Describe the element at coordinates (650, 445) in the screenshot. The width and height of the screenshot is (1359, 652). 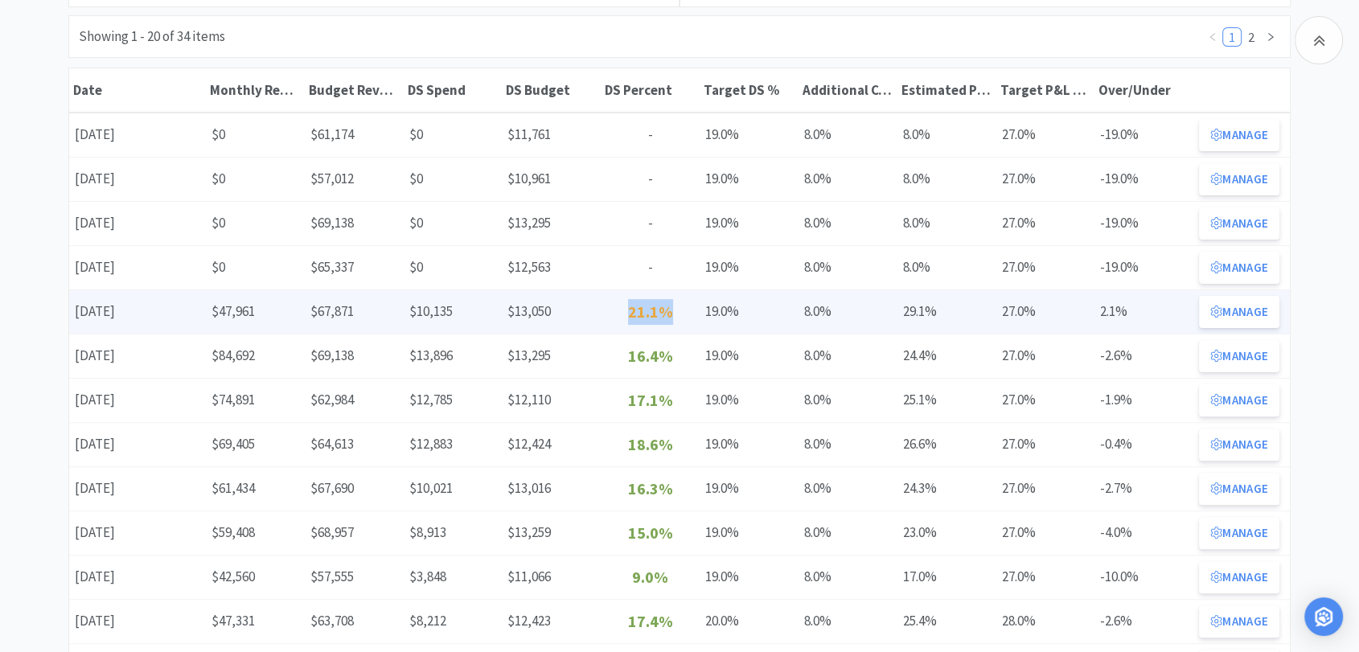
I see `p: 18.6%` at that location.